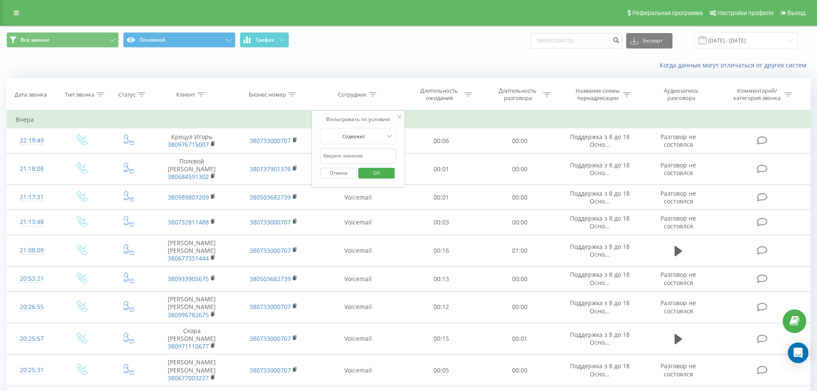 Image resolution: width=817 pixels, height=391 pixels. I want to click on button: OK, so click(376, 173).